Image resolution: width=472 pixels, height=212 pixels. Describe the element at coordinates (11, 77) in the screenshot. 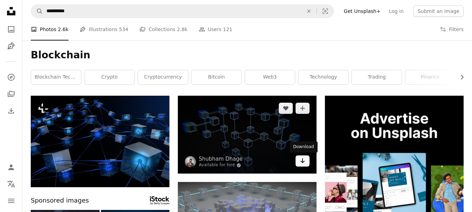

I see `a: Explore` at that location.